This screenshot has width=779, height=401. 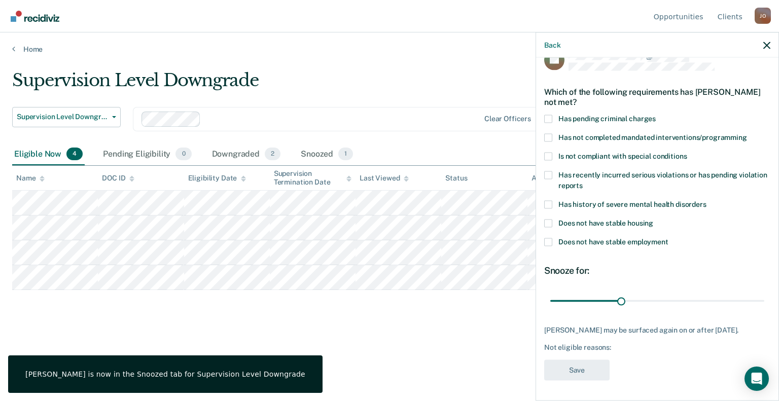 I want to click on div: Snooze for:, so click(x=657, y=270).